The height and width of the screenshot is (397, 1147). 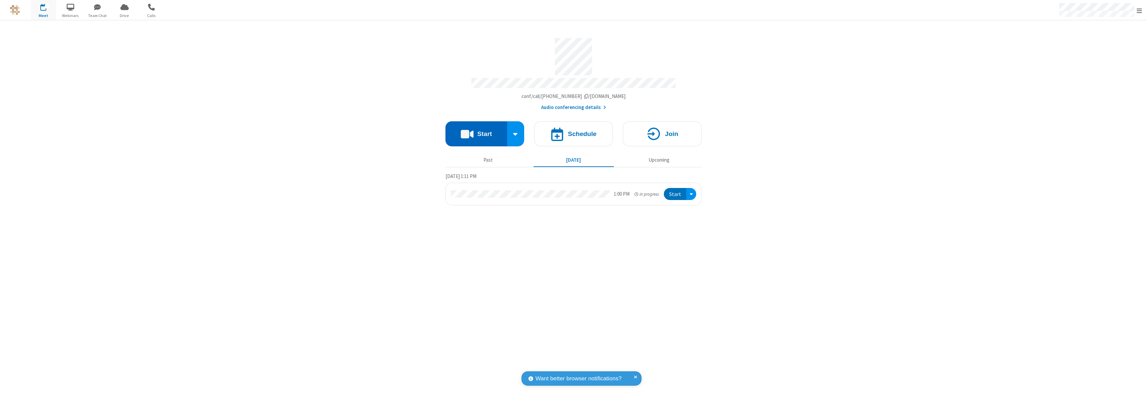 I want to click on button: Copy my meeting room linkCopy my meeting room link, so click(x=573, y=96).